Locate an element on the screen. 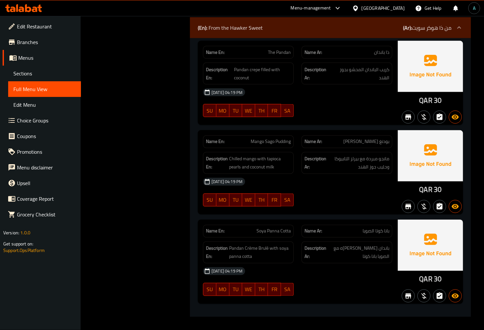 Image resolution: width=484 pixels, height=330 pixels. span: Upsell is located at coordinates (46, 183).